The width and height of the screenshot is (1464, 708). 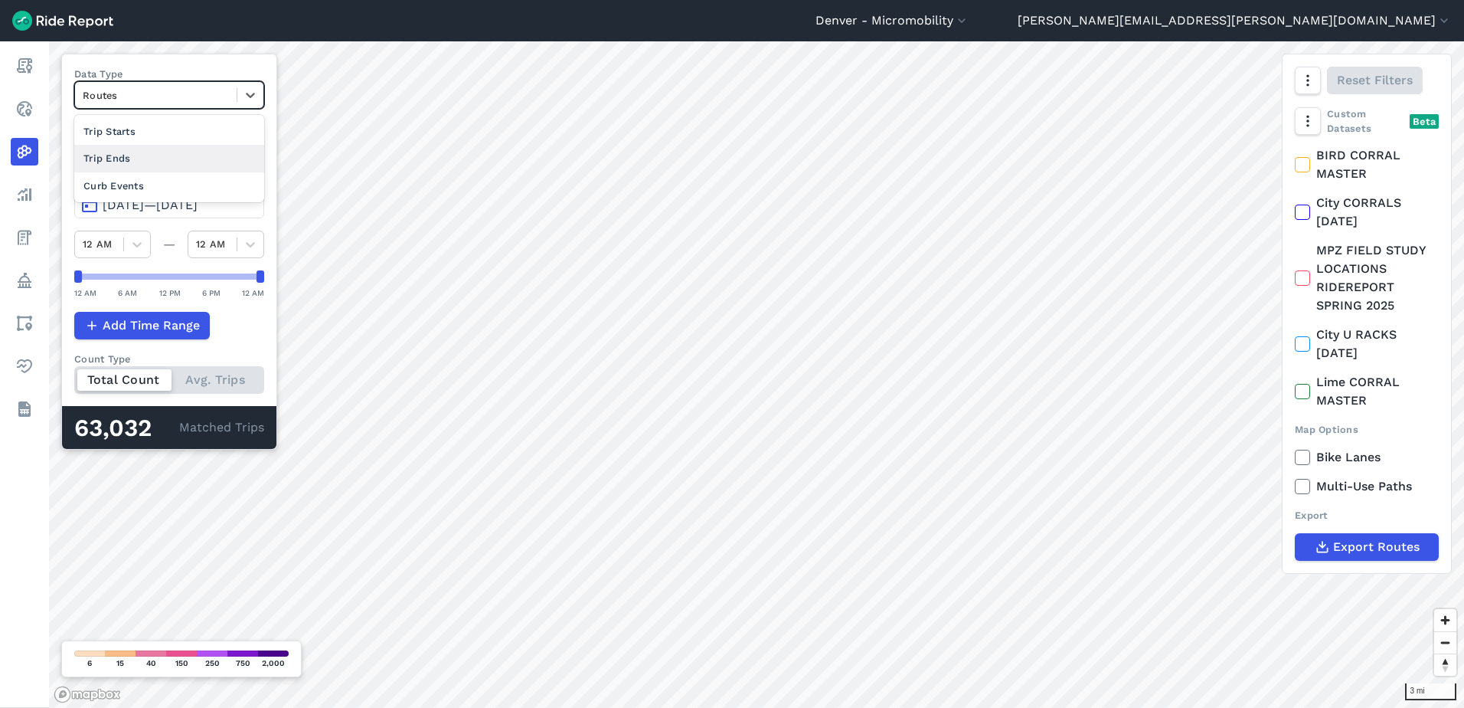 What do you see at coordinates (1367, 165) in the screenshot?
I see `label: BIRD CORRAL MASTER` at bounding box center [1367, 165].